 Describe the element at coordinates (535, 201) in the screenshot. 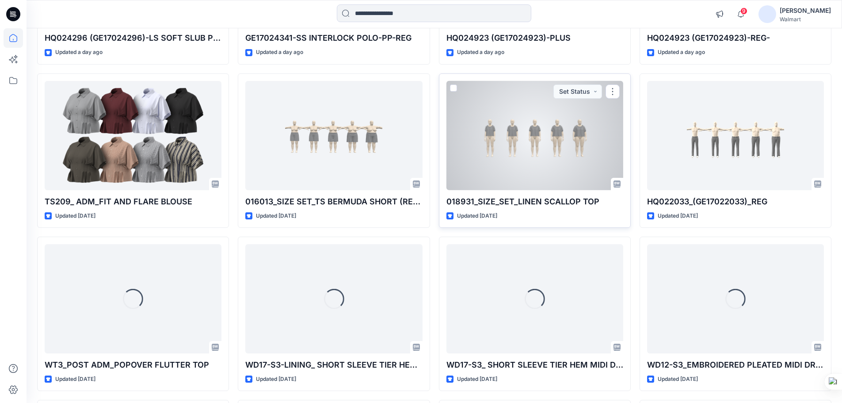

I see `p: 018931_SIZE_SET_LINEN SCALLOP TOP` at that location.